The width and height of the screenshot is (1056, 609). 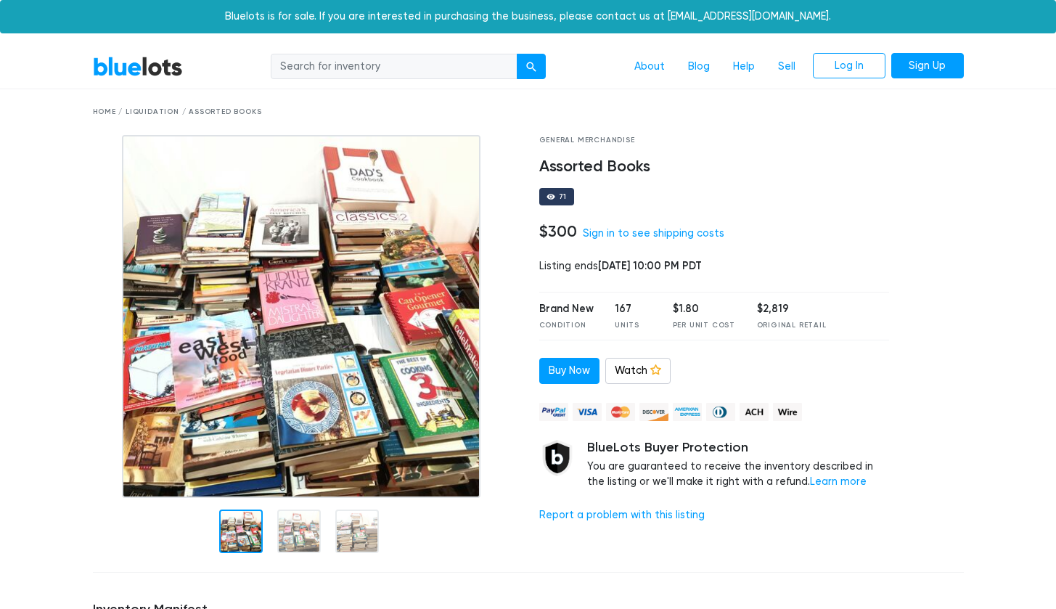 What do you see at coordinates (394, 67) in the screenshot?
I see `input: Search for inventory` at bounding box center [394, 67].